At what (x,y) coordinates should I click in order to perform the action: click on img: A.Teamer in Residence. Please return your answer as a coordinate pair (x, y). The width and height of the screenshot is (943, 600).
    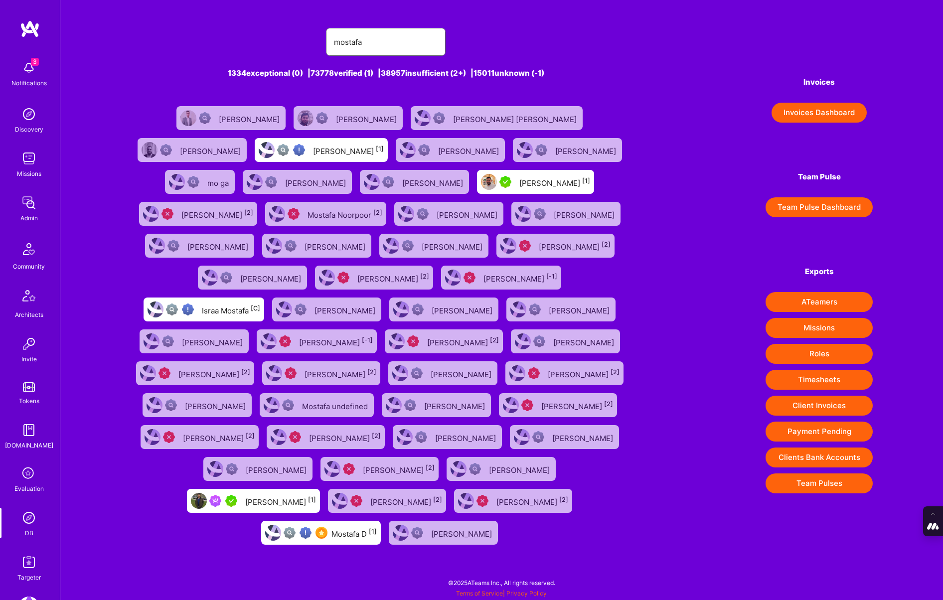
    Looking at the image, I should click on (506, 182).